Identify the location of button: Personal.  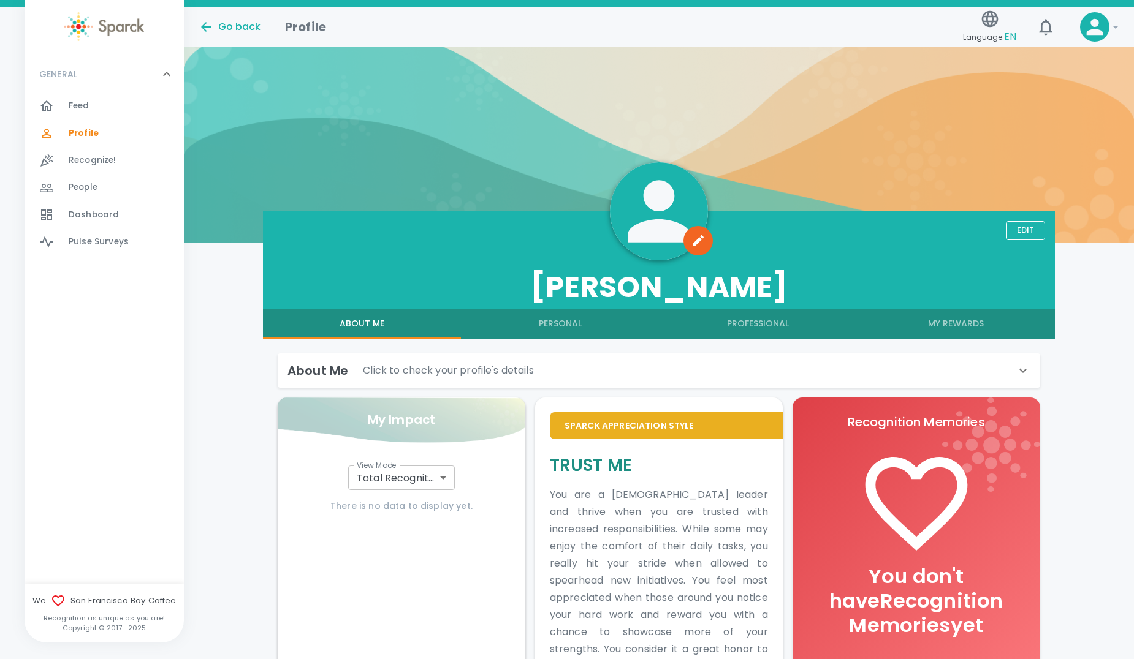
(559, 324).